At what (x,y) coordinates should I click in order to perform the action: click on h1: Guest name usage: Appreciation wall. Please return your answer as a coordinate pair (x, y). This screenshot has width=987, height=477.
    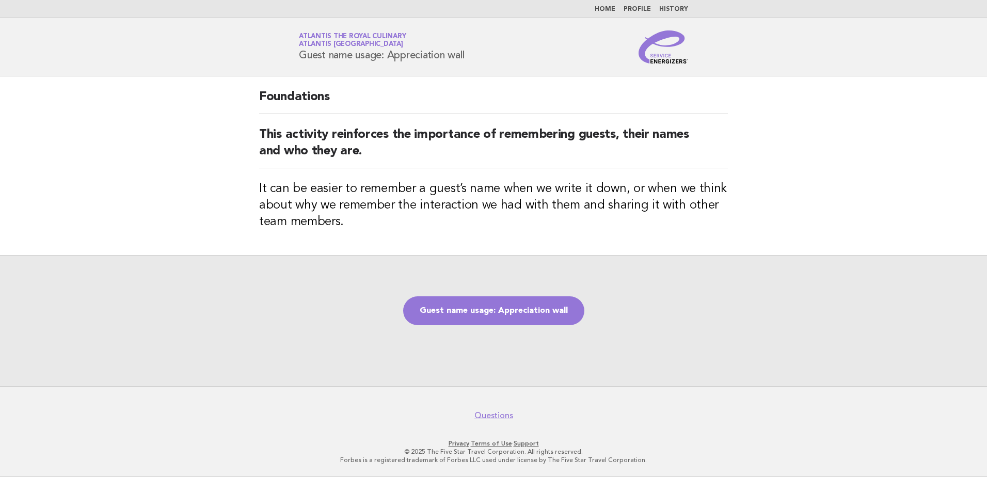
    Looking at the image, I should click on (382, 47).